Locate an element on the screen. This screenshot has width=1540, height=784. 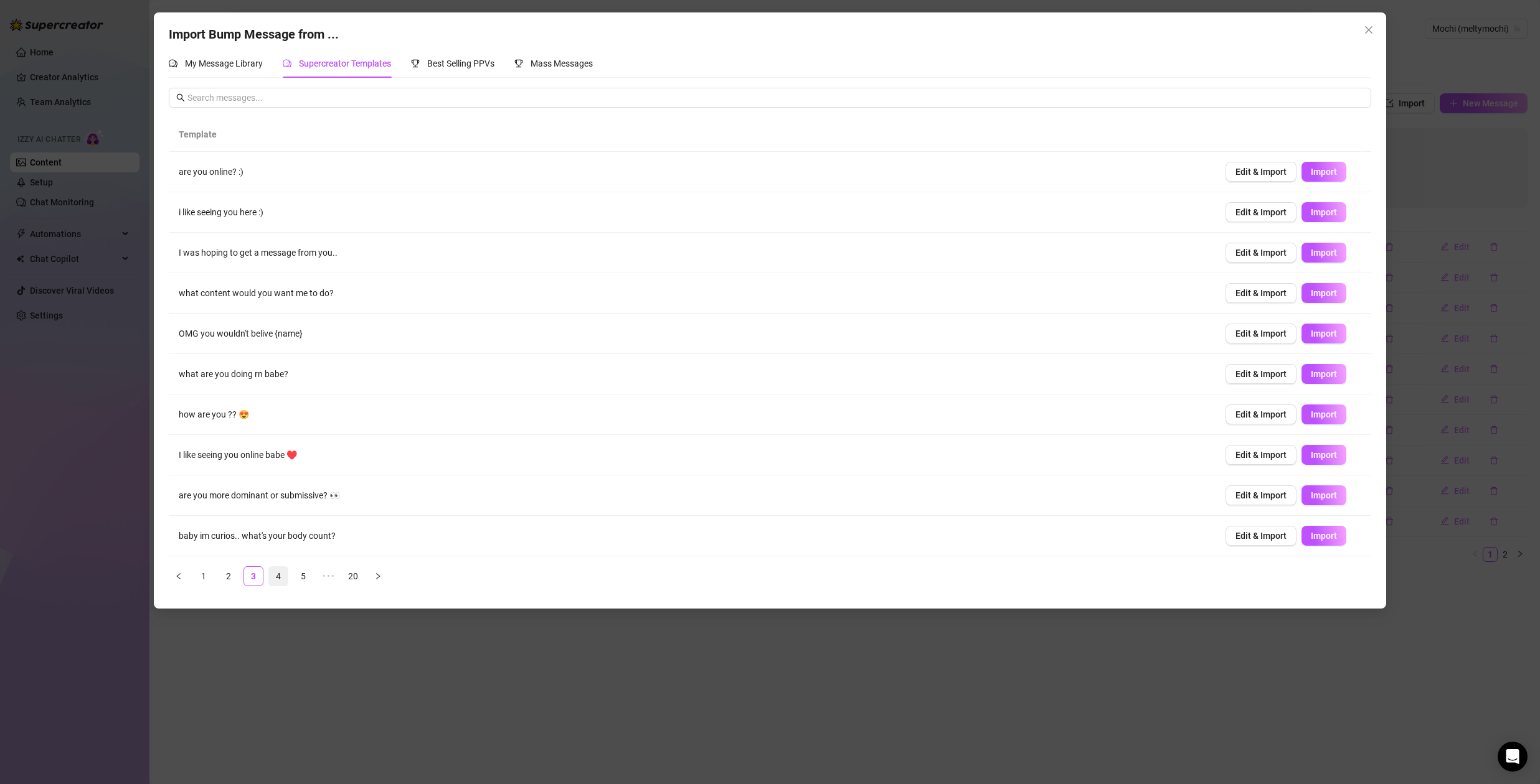
td: what content would you want me to do? is located at coordinates (692, 294).